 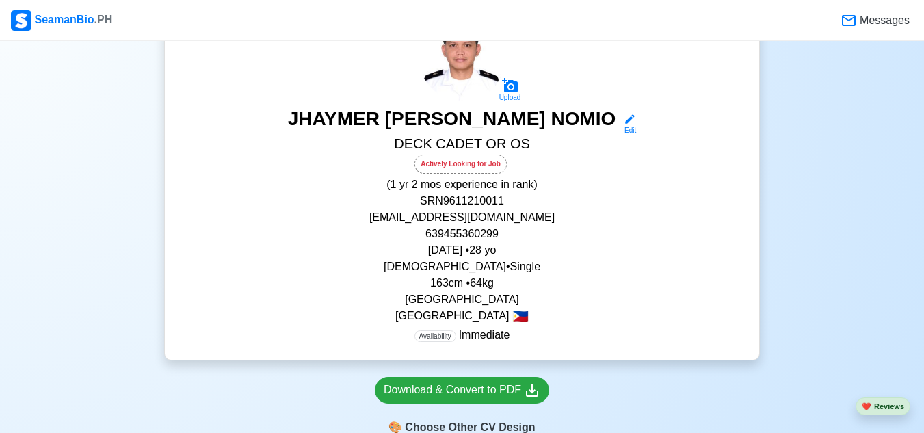 I want to click on span: heart, so click(x=867, y=406).